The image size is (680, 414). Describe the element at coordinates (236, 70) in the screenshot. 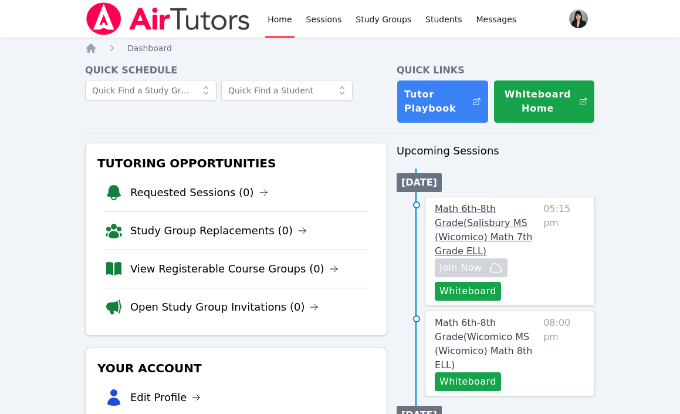

I see `h4: Quick Schedule` at that location.